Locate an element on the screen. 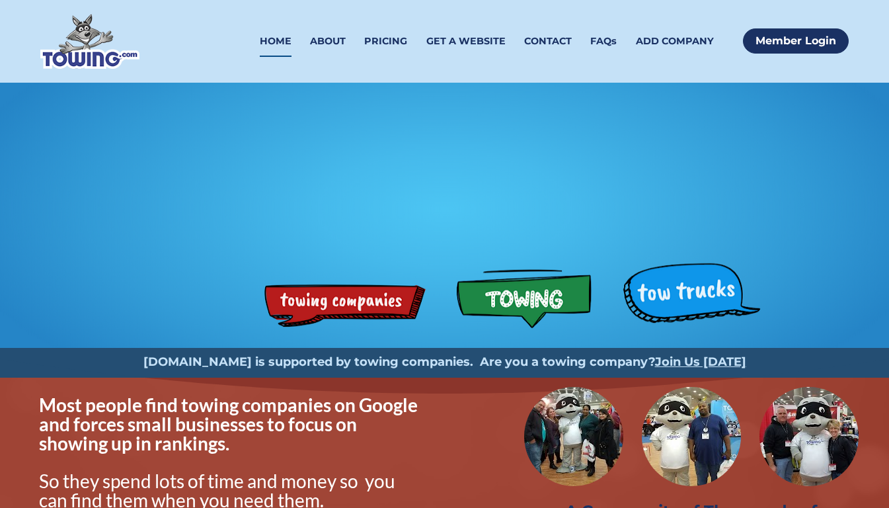 This screenshot has height=508, width=889. a: HOME is located at coordinates (276, 41).